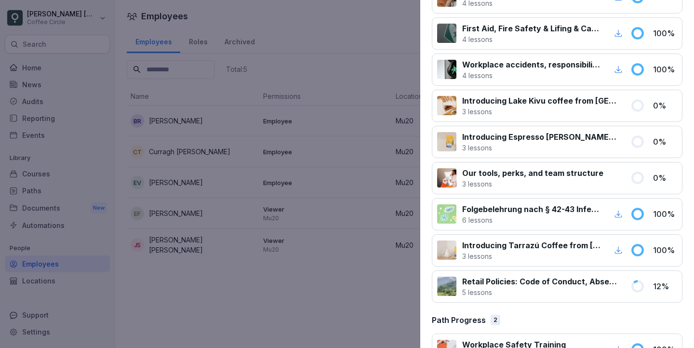 This screenshot has height=348, width=694. Describe the element at coordinates (540, 281) in the screenshot. I see `p: Retail Policies: Code of Conduct, Absences & Emergencies` at that location.